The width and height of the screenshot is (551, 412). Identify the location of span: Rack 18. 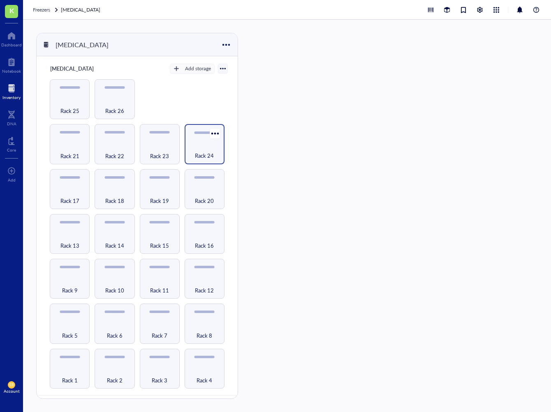
(115, 201).